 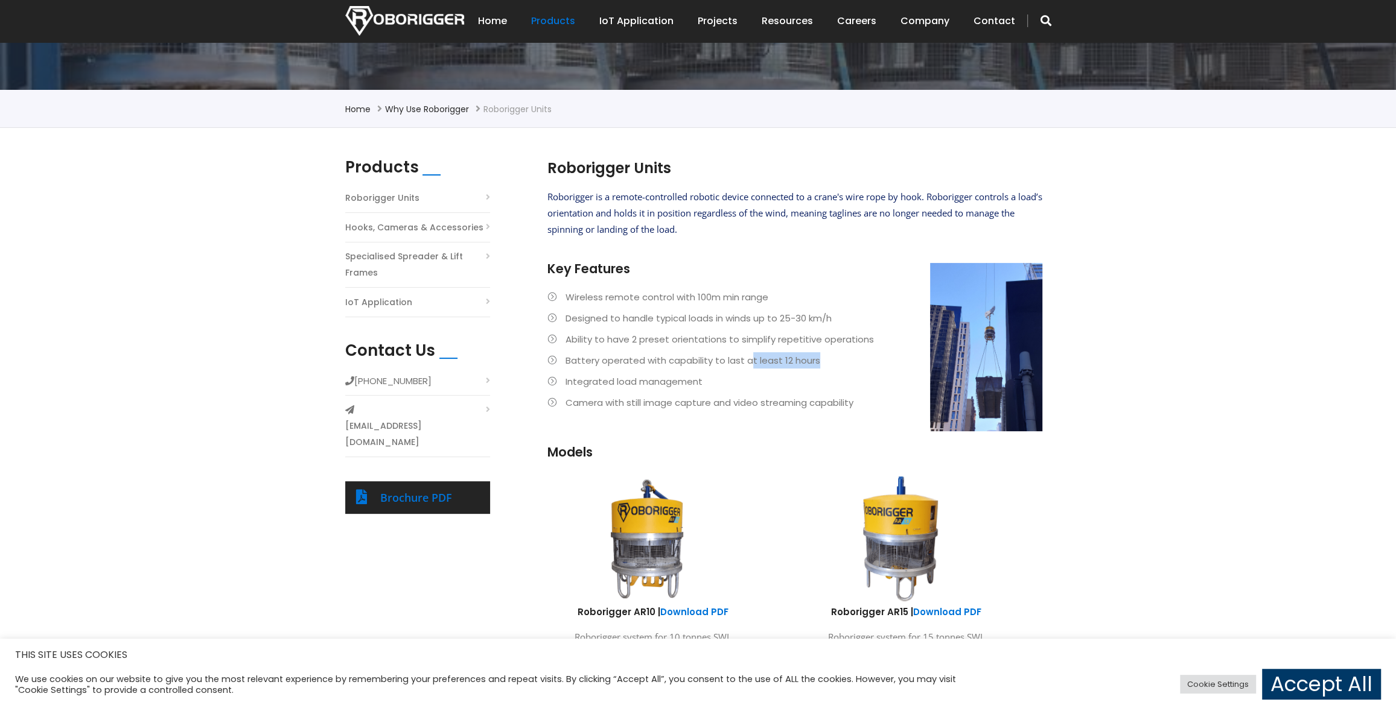 I want to click on h6: Roborigger AR15 |, so click(x=906, y=612).